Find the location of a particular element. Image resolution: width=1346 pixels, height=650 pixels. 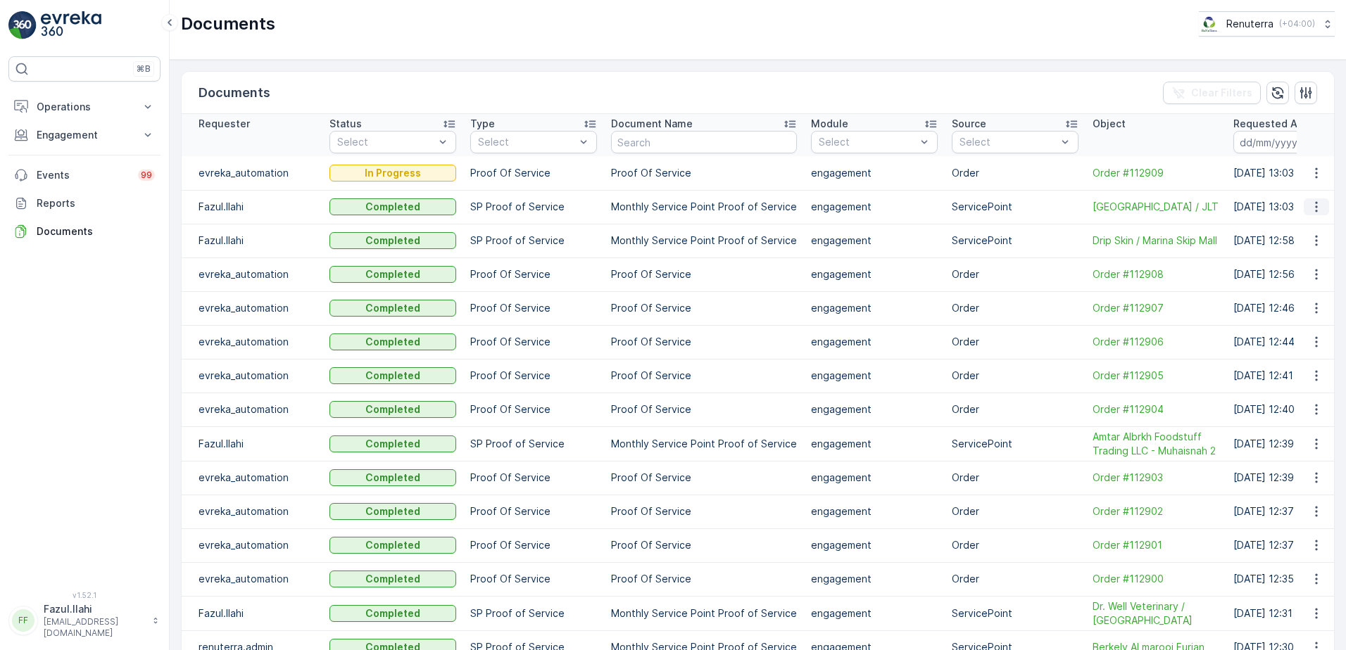

p: evreka_automation is located at coordinates (257, 545).